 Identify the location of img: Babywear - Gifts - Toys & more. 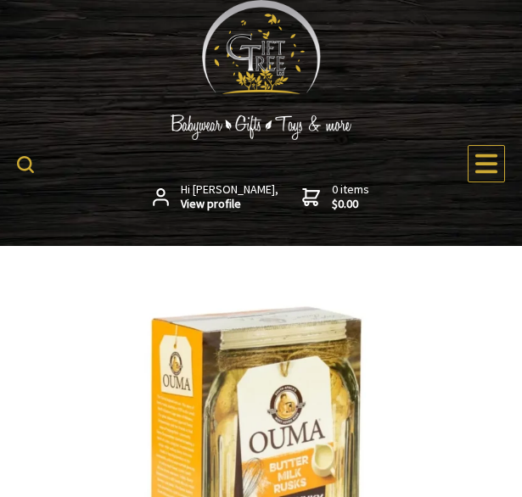
(261, 127).